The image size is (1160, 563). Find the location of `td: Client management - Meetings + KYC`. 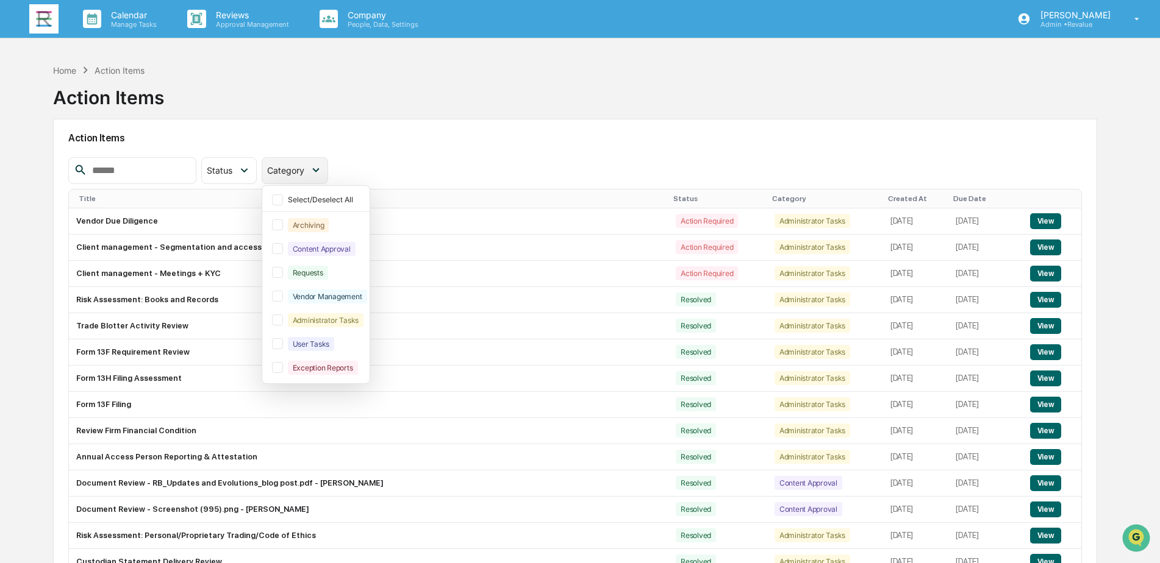

td: Client management - Meetings + KYC is located at coordinates (368, 274).